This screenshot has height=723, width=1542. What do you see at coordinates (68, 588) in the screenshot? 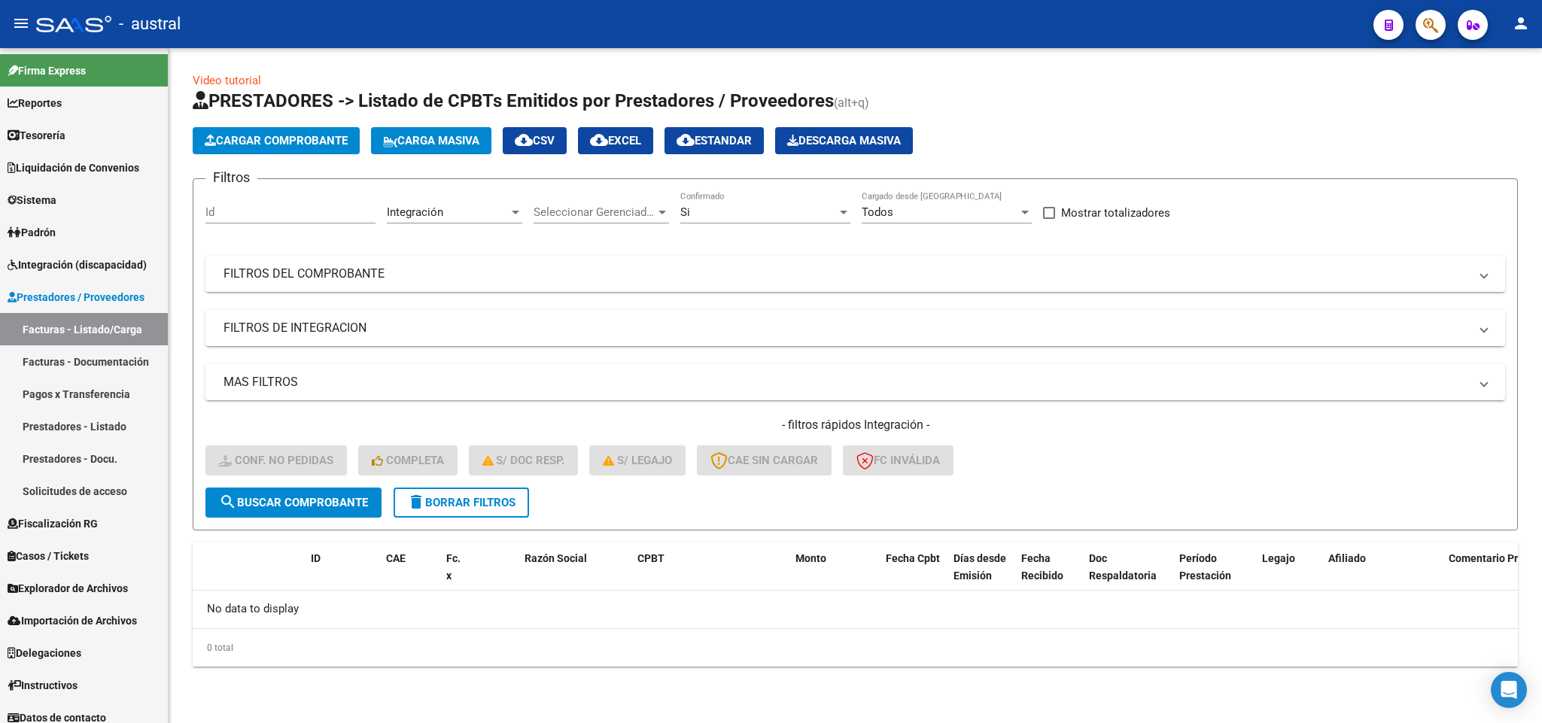
I see `span: Explorador de Archivos` at bounding box center [68, 588].